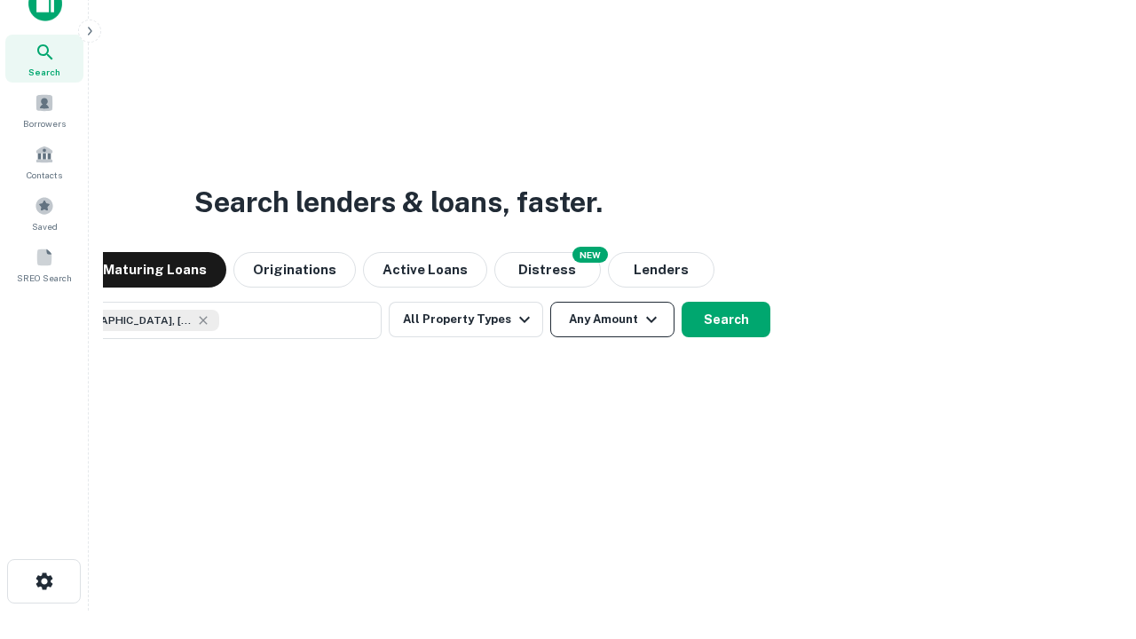  I want to click on a: Contacts, so click(44, 162).